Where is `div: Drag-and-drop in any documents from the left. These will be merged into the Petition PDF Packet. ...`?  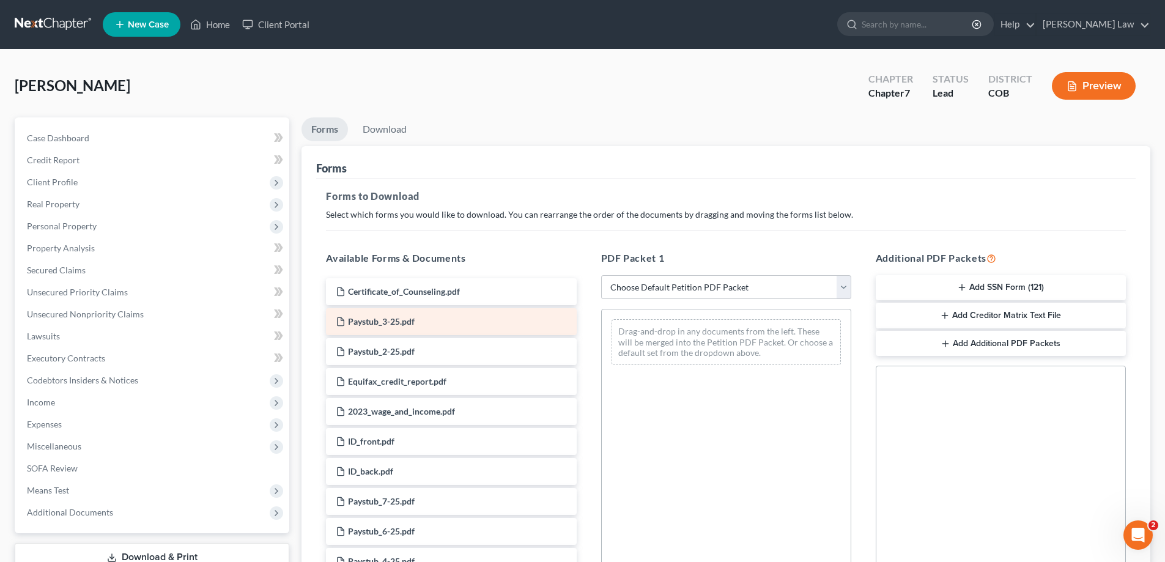 div: Drag-and-drop in any documents from the left. These will be merged into the Petition PDF Packet. ... is located at coordinates (726, 342).